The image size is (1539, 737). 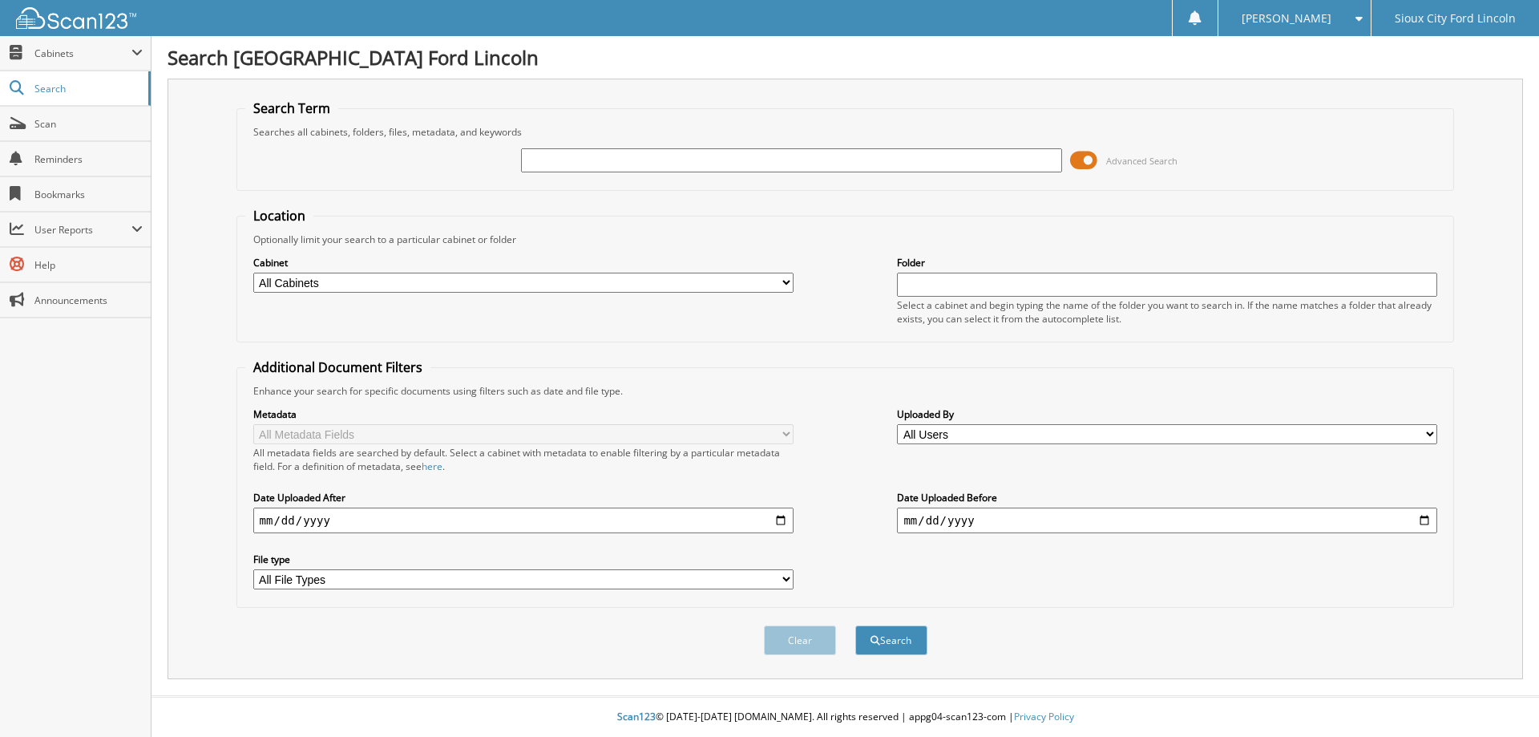 What do you see at coordinates (279, 216) in the screenshot?
I see `legend: Location` at bounding box center [279, 216].